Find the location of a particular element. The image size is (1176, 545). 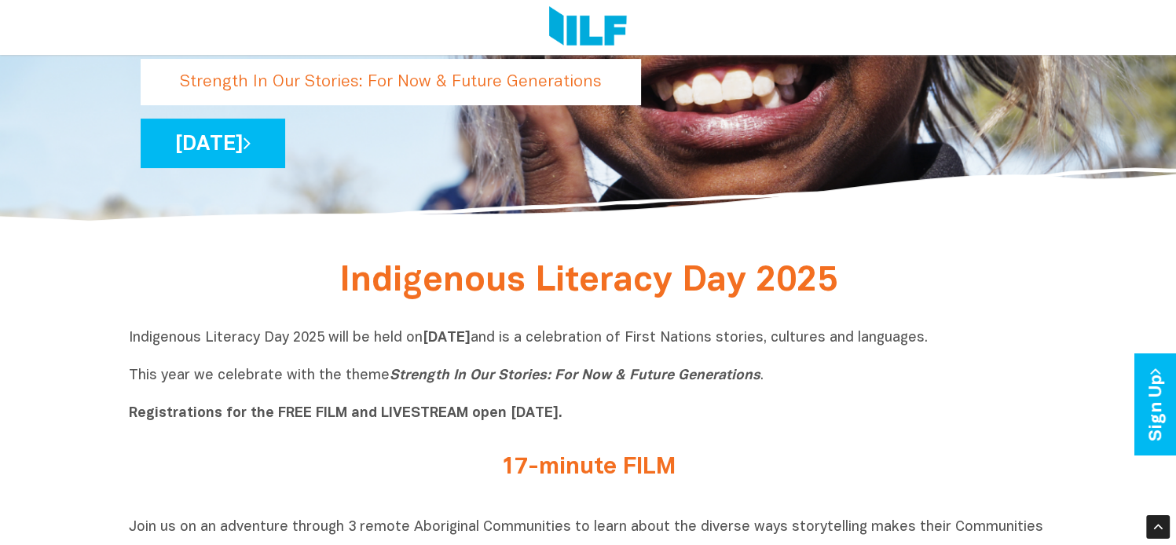

span: Indigenous Literacy Day 2025 is located at coordinates (588, 281).